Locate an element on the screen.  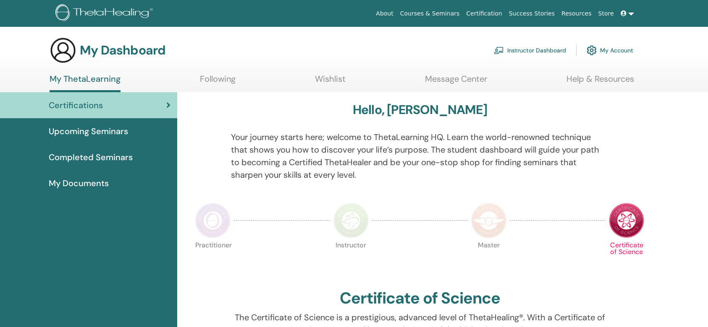
p: Certificate of Science is located at coordinates (626, 260).